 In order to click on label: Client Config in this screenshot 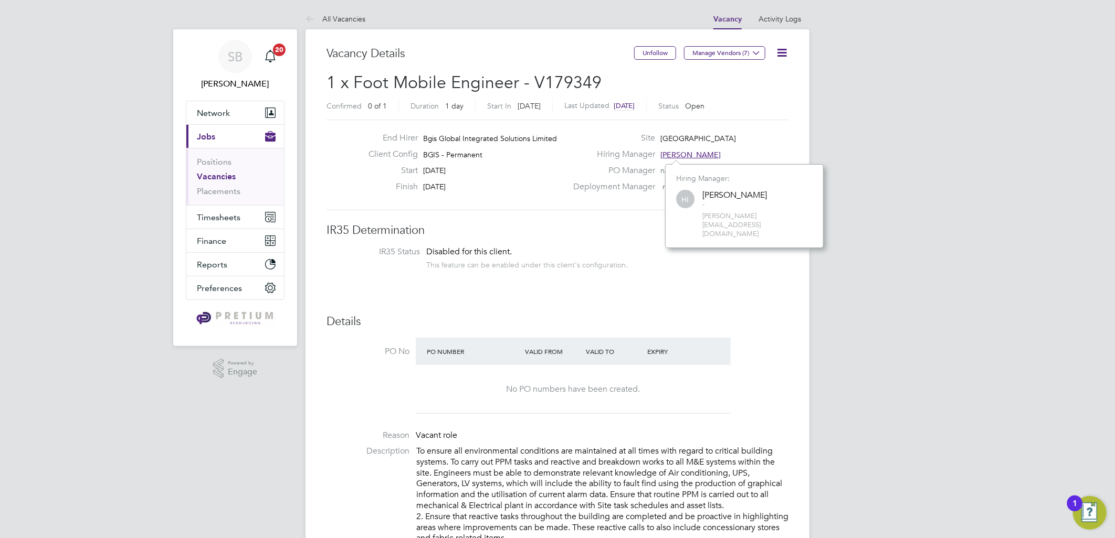, I will do `click(389, 154)`.